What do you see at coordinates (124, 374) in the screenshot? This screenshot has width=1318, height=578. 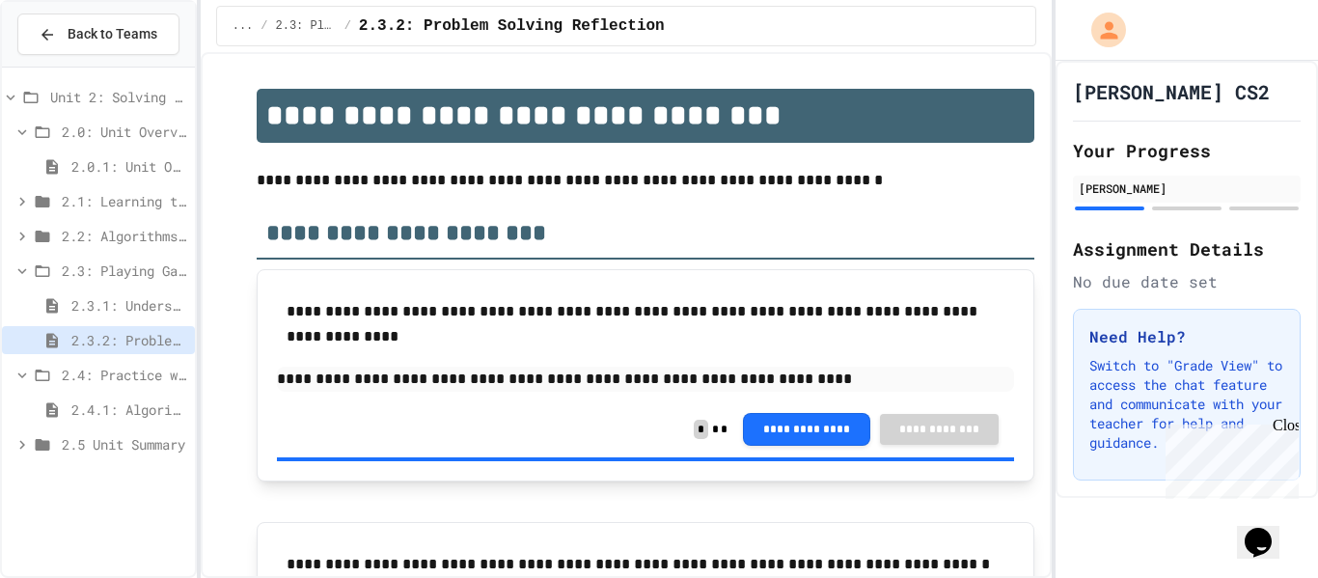 I see `span: 2.4: Practice with Algorithms` at bounding box center [124, 374].